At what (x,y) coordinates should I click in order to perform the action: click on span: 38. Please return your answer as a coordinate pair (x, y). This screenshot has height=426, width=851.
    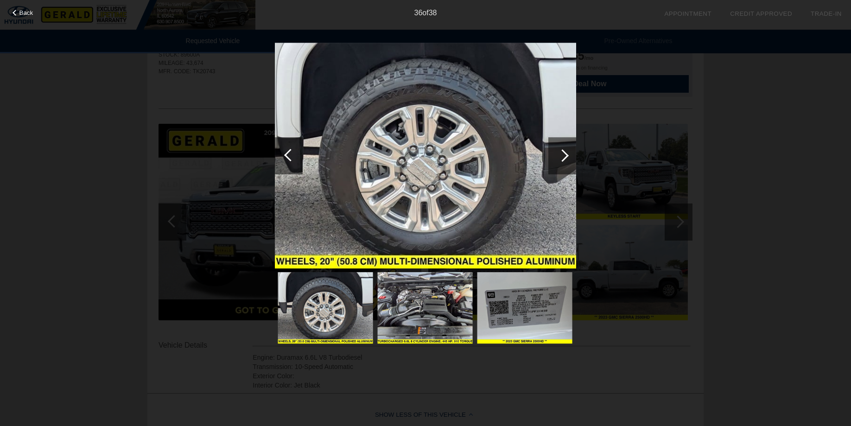
    Looking at the image, I should click on (433, 13).